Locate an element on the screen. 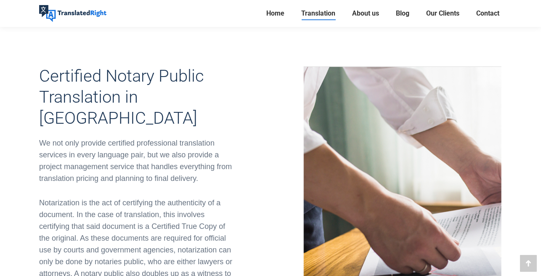 The width and height of the screenshot is (541, 276). a: Home is located at coordinates (275, 13).